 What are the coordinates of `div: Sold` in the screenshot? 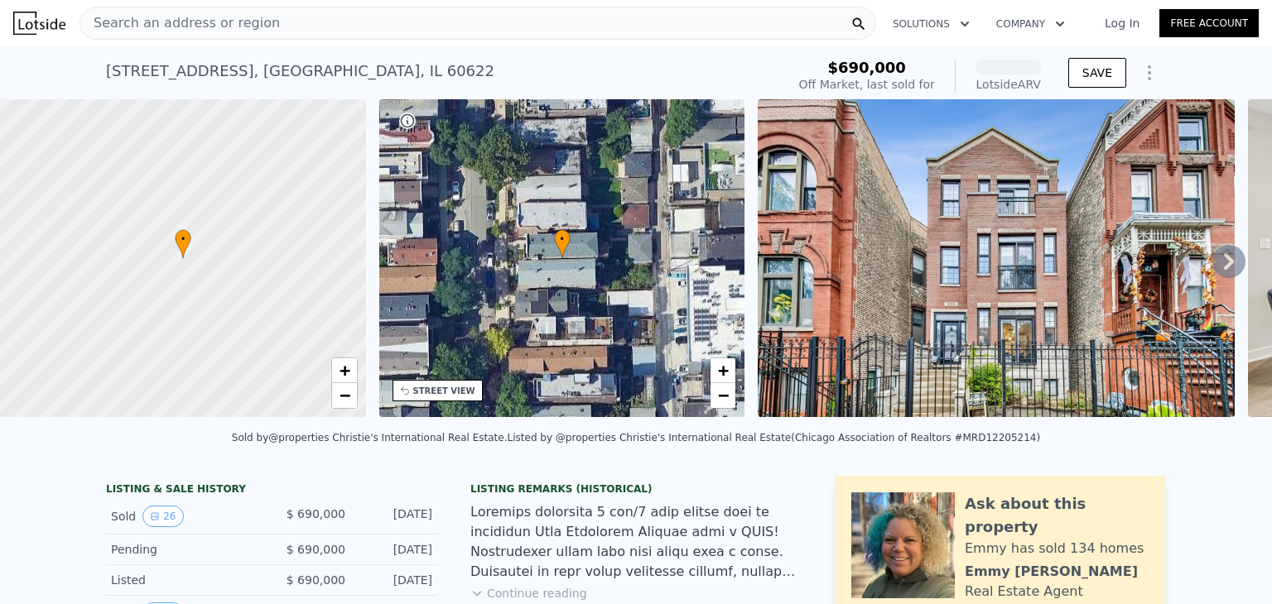 It's located at (185, 517).